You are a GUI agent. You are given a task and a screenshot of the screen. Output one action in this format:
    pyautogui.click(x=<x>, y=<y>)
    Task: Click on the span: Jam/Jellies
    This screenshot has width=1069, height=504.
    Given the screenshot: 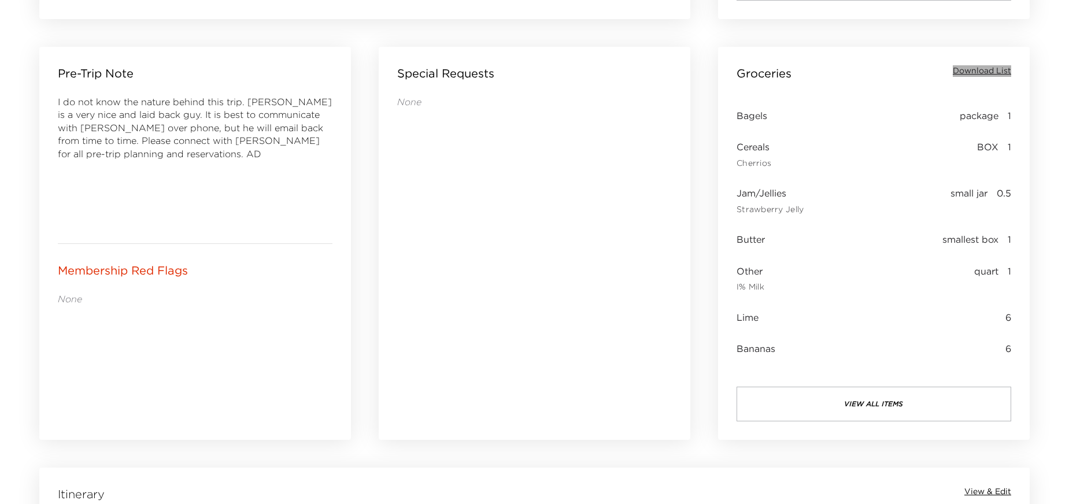 What is the action you would take?
    pyautogui.click(x=770, y=193)
    